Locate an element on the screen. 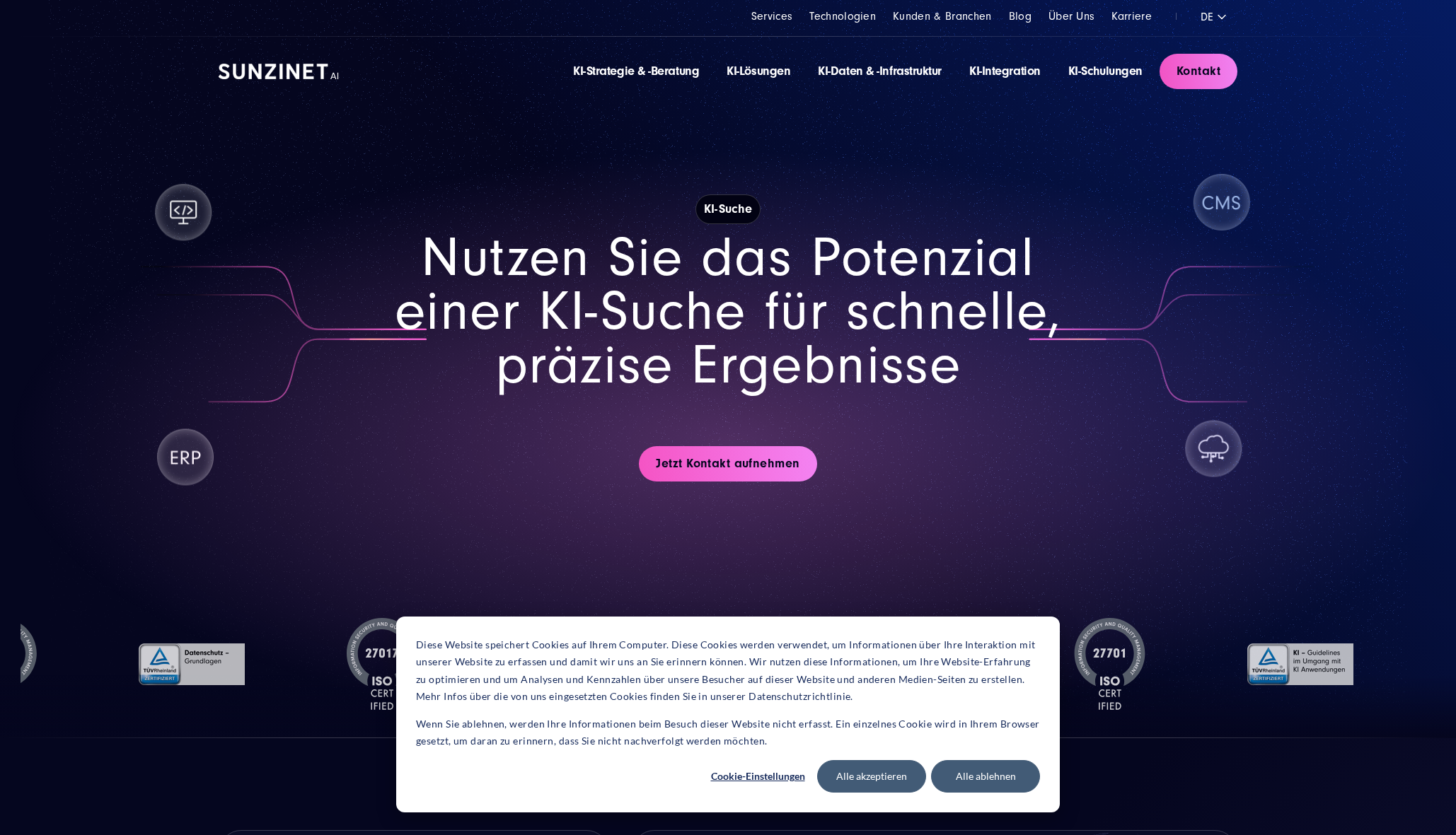  button: Cookie-Einstellungen is located at coordinates (757, 777).